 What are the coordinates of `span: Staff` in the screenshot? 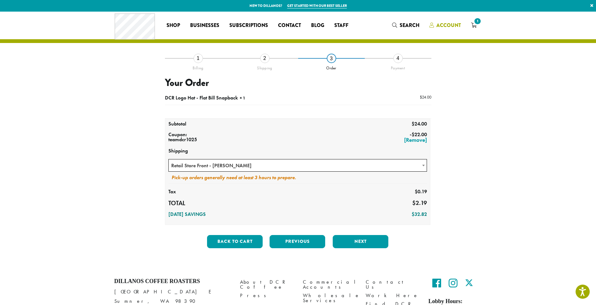 It's located at (341, 25).